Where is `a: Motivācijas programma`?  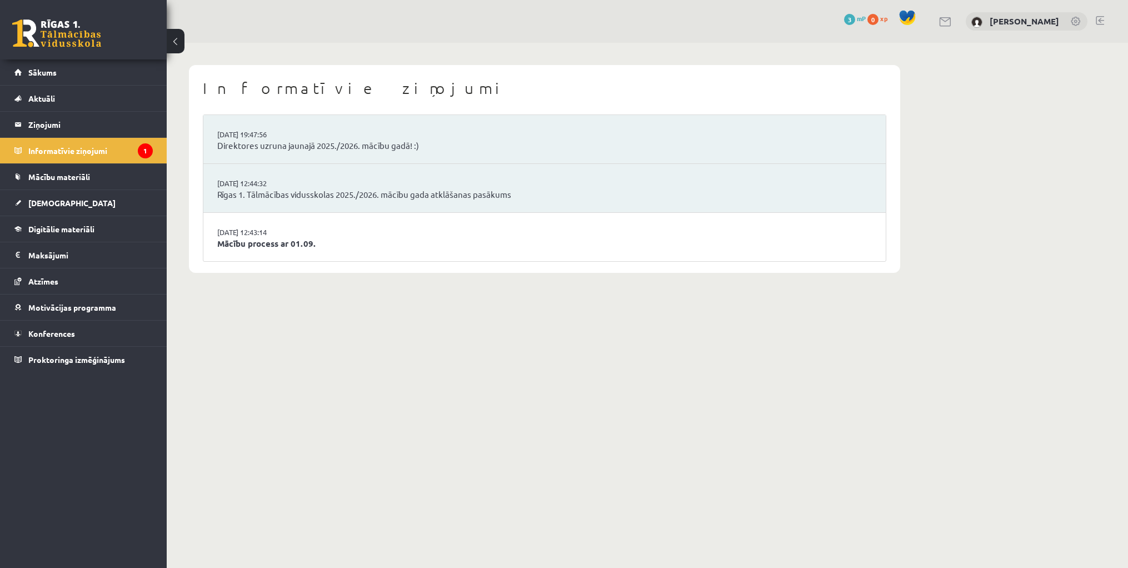 a: Motivācijas programma is located at coordinates (83, 307).